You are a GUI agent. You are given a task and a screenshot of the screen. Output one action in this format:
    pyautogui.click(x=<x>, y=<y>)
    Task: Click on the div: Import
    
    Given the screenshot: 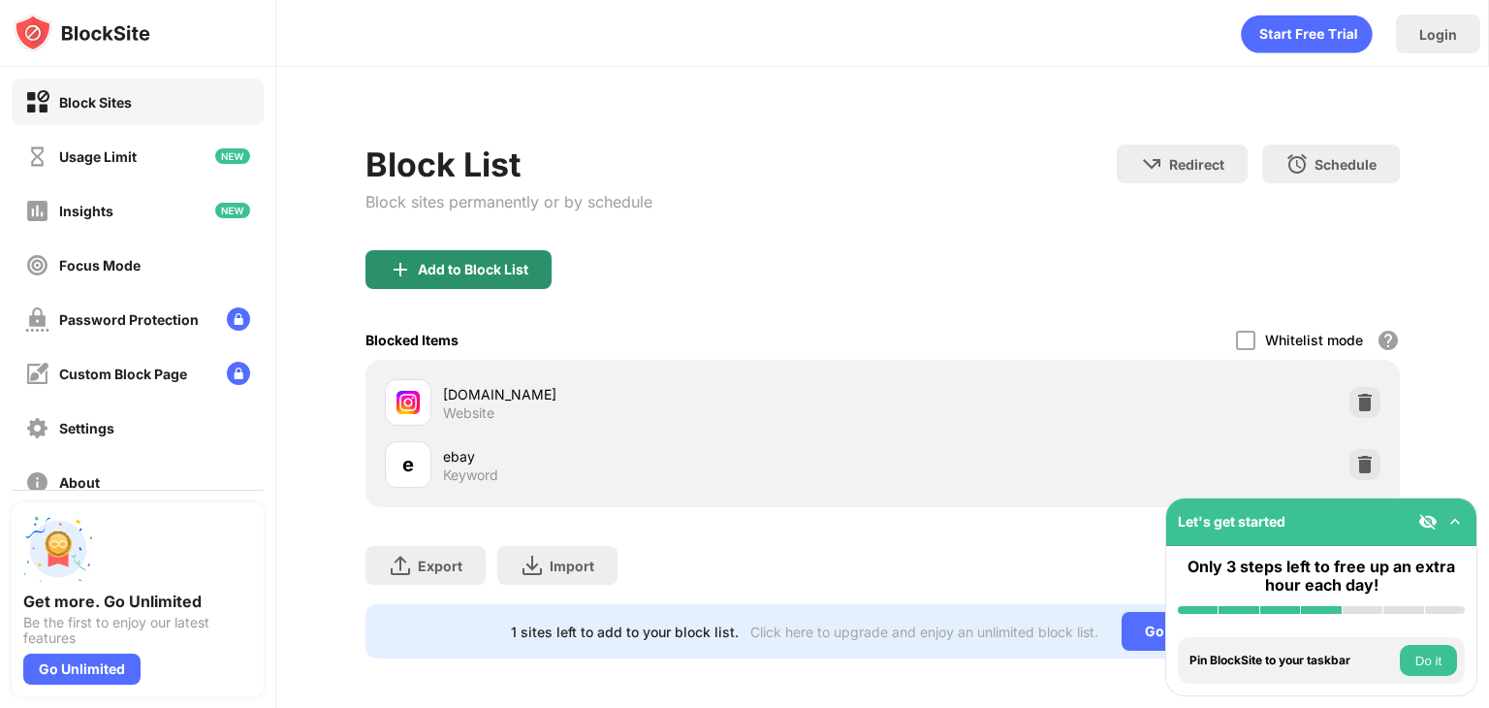 What is the action you would take?
    pyautogui.click(x=572, y=565)
    